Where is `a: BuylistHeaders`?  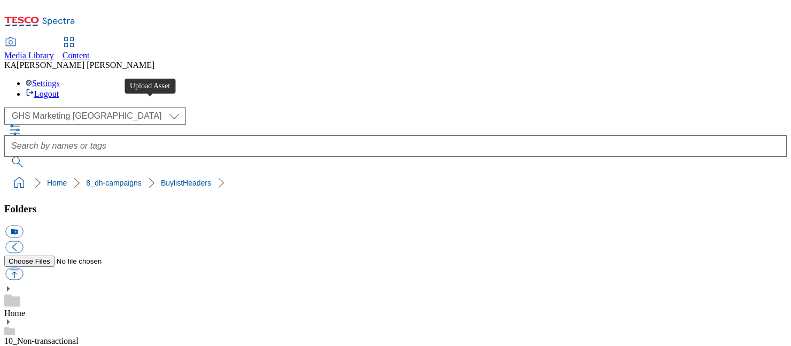 a: BuylistHeaders is located at coordinates (186, 183).